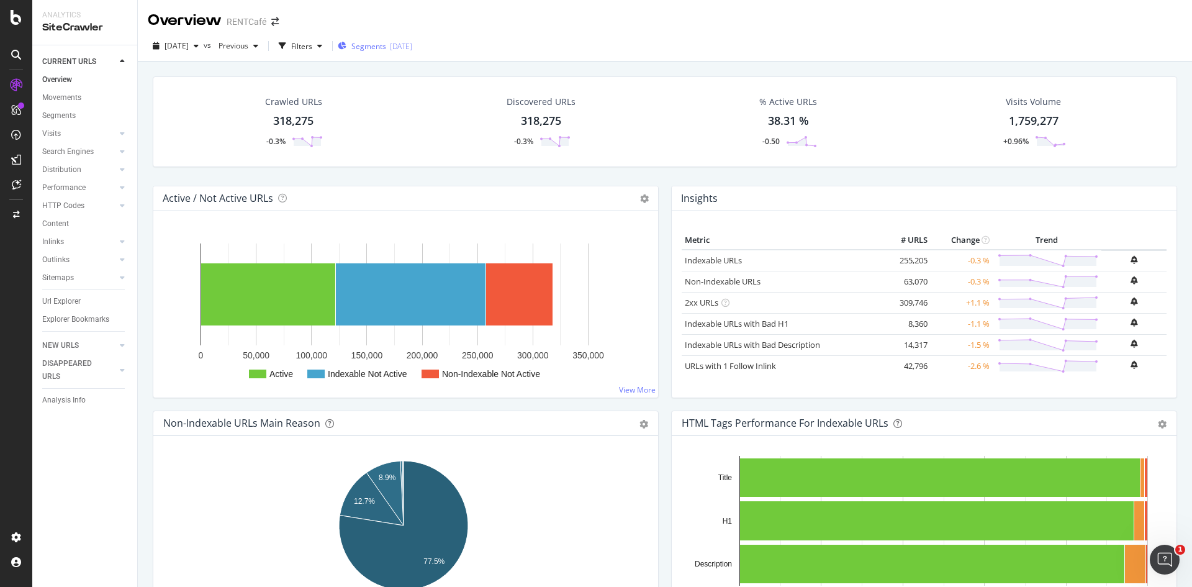 The height and width of the screenshot is (587, 1192). What do you see at coordinates (588, 355) in the screenshot?
I see `text: 350,000` at bounding box center [588, 355].